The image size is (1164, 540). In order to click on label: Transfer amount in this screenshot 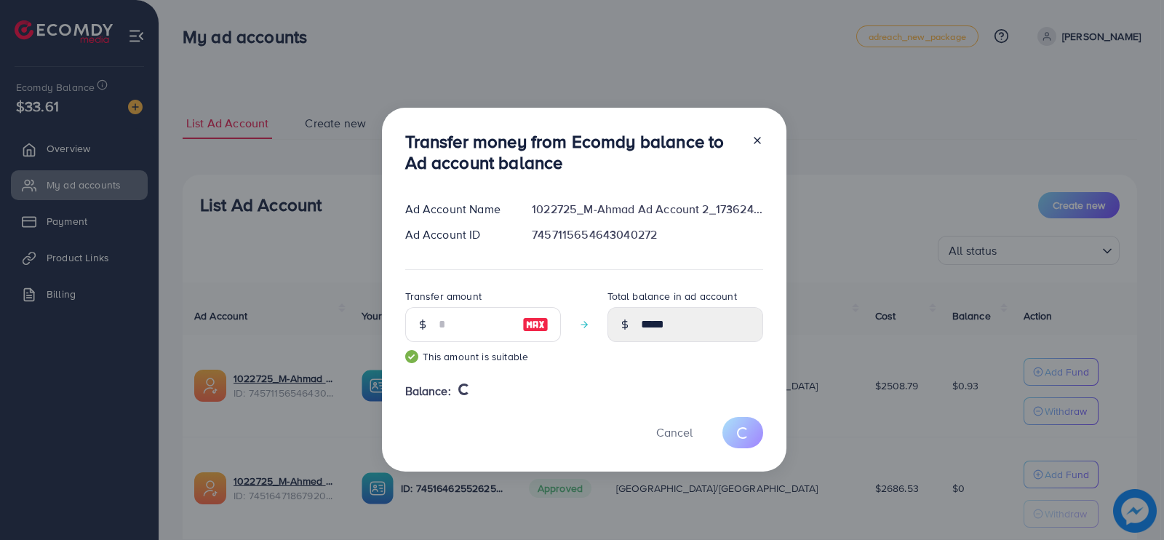, I will do `click(443, 296)`.